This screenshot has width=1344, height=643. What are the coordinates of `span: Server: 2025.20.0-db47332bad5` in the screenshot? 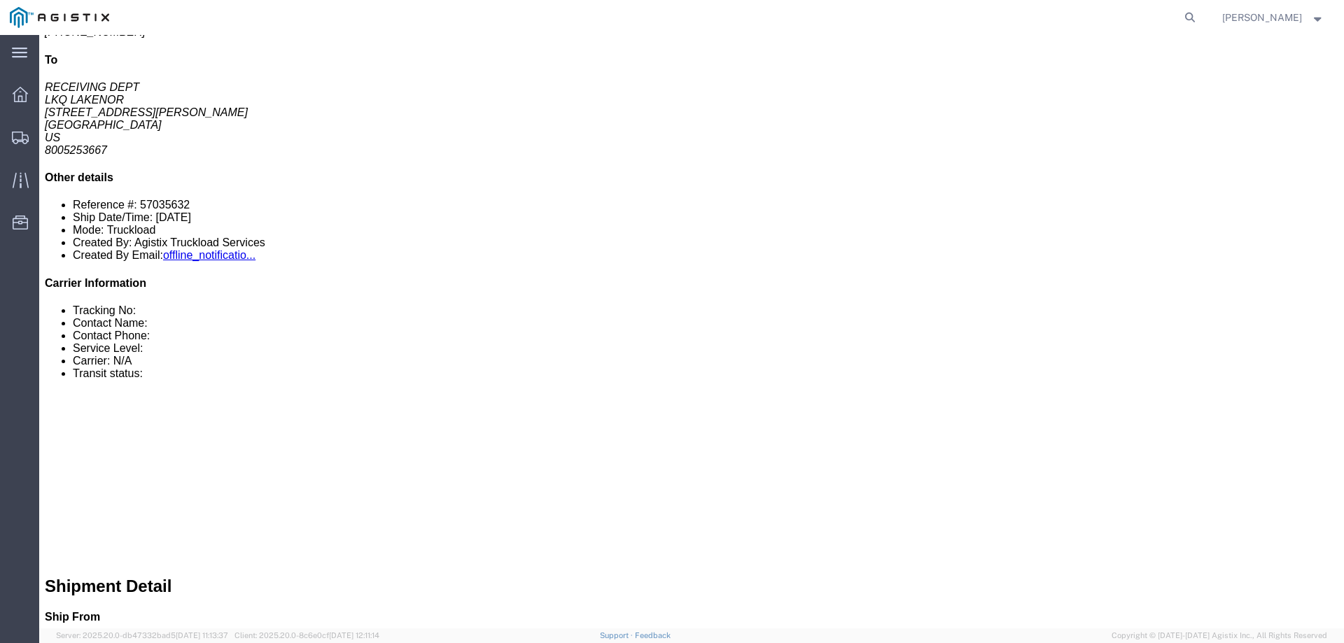 It's located at (142, 636).